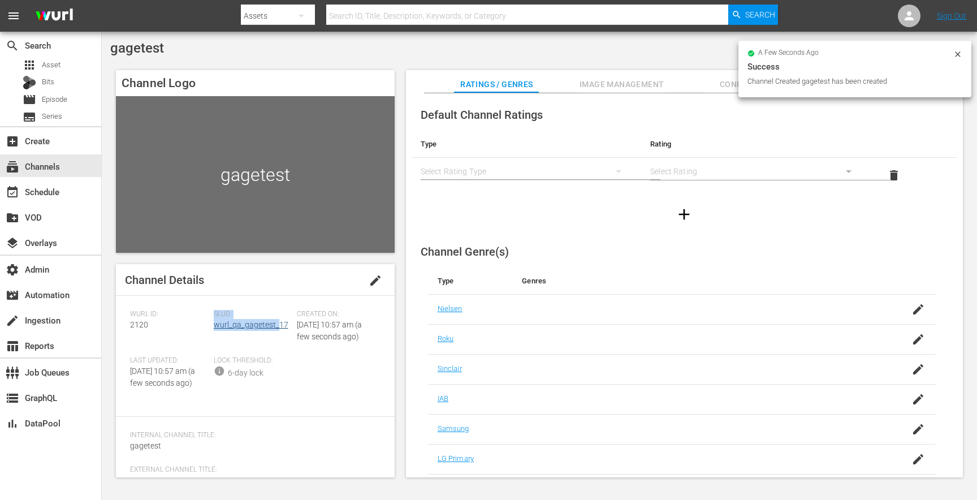 The image size is (977, 500). I want to click on button: edit, so click(375, 280).